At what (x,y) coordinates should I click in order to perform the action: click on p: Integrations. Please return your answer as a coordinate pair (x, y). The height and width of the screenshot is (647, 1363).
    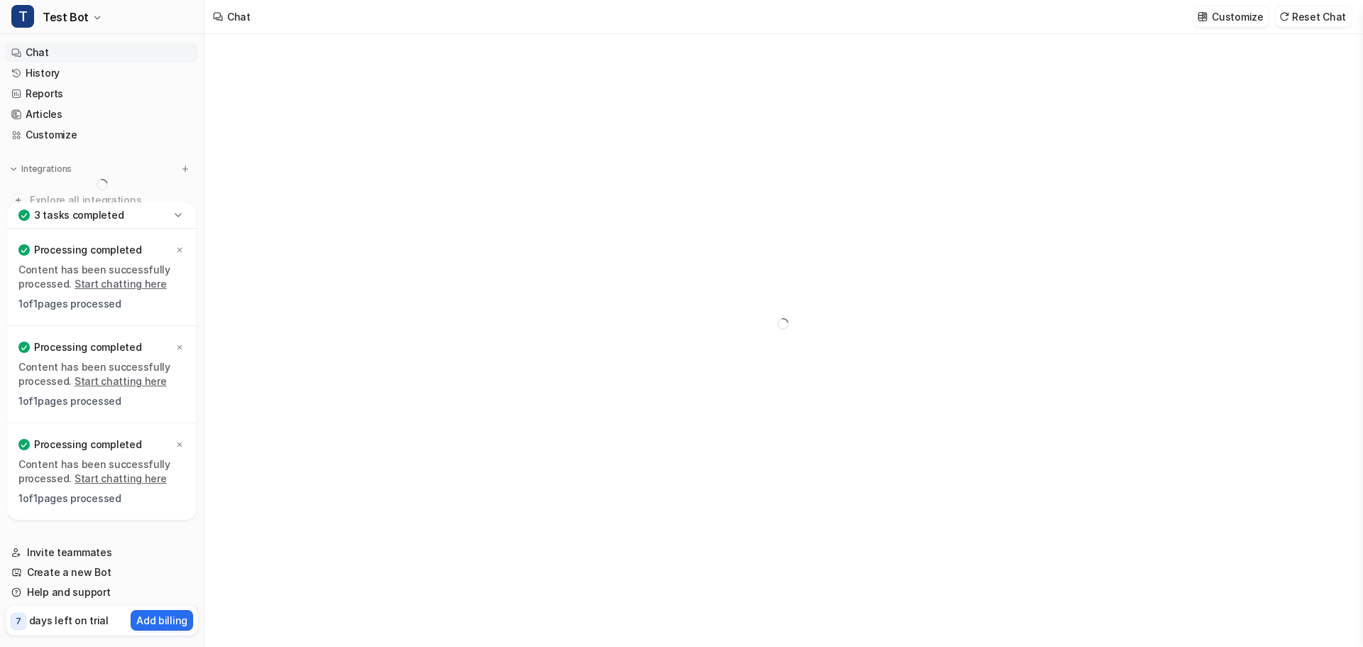
    Looking at the image, I should click on (46, 169).